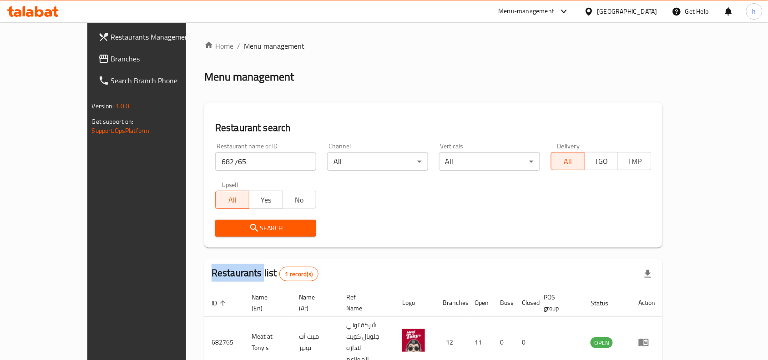  I want to click on th: Open, so click(480, 303).